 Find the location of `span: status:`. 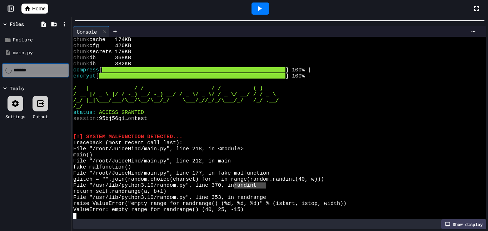

span: status: is located at coordinates (84, 113).